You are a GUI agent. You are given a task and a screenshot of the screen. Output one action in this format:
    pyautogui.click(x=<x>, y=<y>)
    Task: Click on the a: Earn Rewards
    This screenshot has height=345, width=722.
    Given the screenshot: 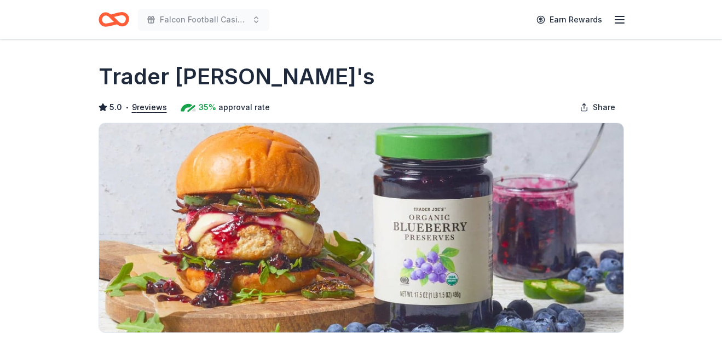 What is the action you would take?
    pyautogui.click(x=569, y=20)
    